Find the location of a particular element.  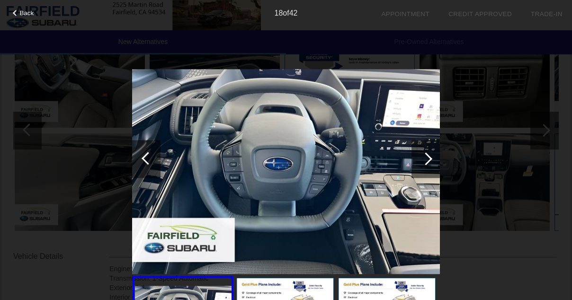

a: Credit Approved is located at coordinates (480, 14).